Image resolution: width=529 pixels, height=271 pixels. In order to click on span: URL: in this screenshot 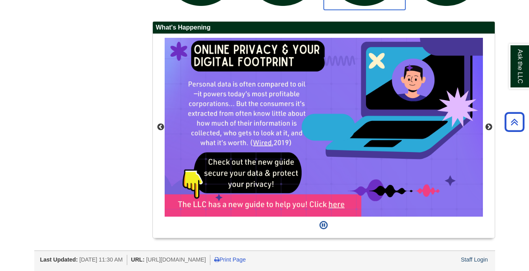, I will do `click(138, 260)`.